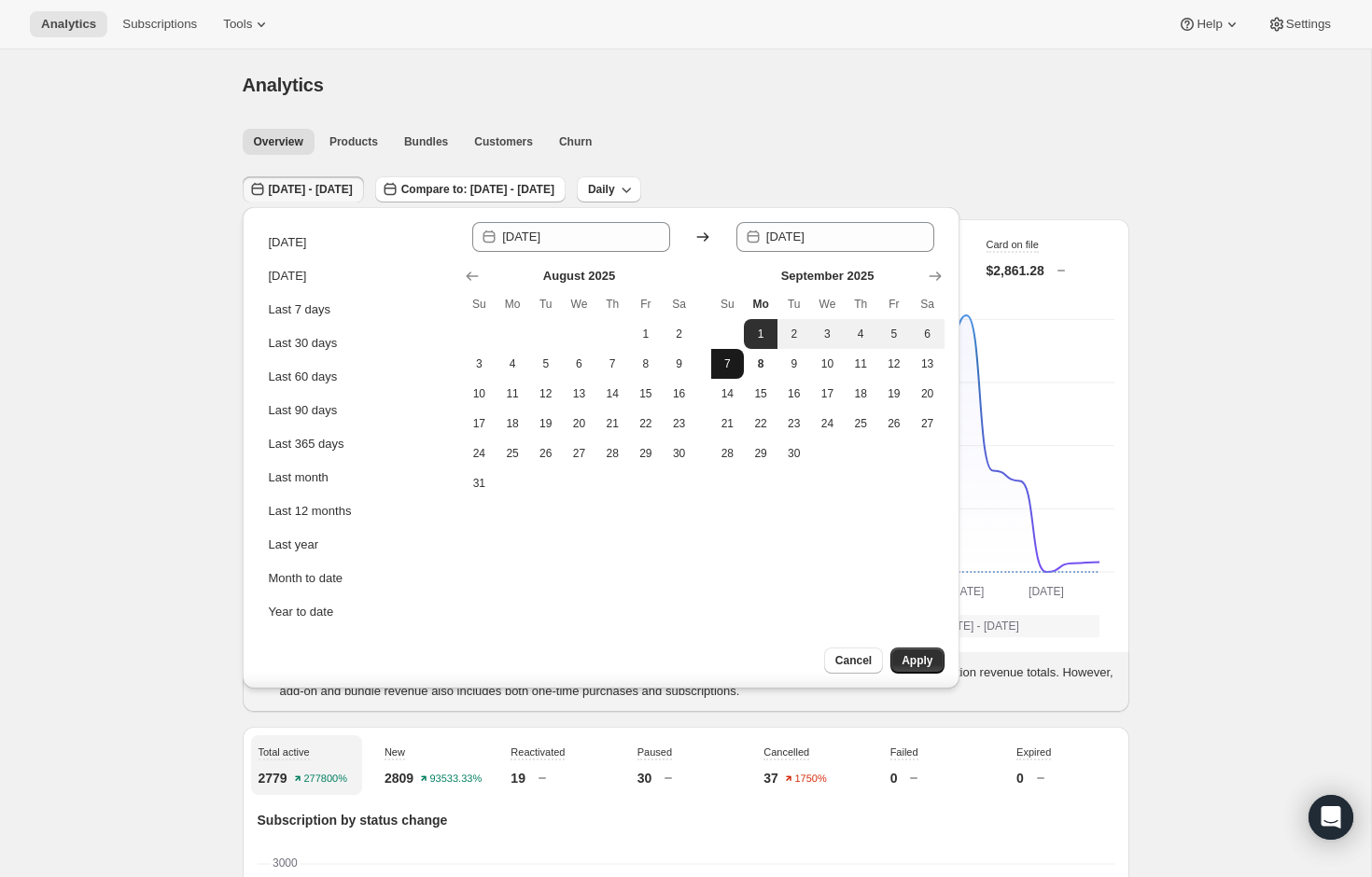 Image resolution: width=1372 pixels, height=877 pixels. What do you see at coordinates (395, 752) in the screenshot?
I see `span: New` at bounding box center [395, 752].